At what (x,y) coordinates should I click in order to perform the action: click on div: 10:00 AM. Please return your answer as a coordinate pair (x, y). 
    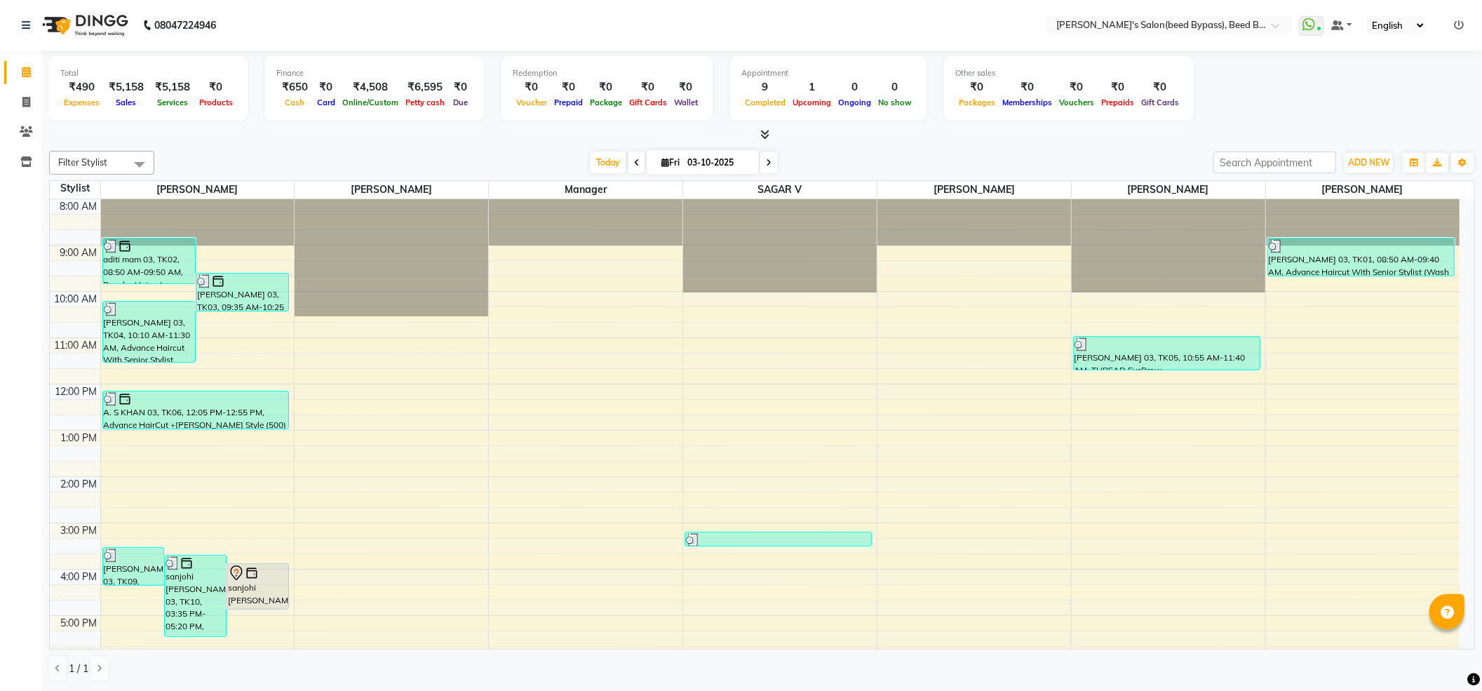
    Looking at the image, I should click on (76, 299).